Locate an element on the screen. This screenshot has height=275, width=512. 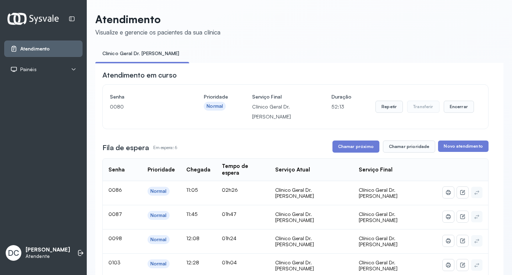
p: 0080 is located at coordinates (145, 107).